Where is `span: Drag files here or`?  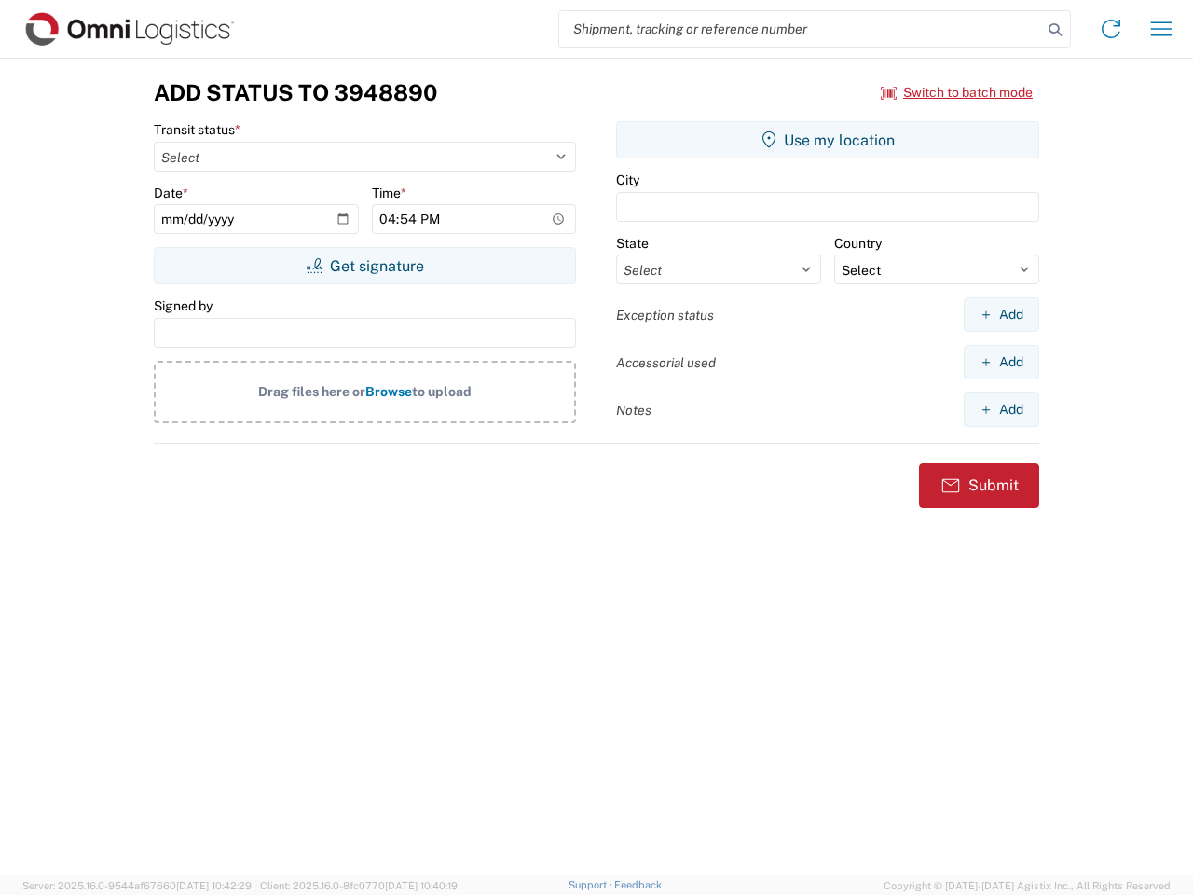
span: Drag files here or is located at coordinates (311, 391).